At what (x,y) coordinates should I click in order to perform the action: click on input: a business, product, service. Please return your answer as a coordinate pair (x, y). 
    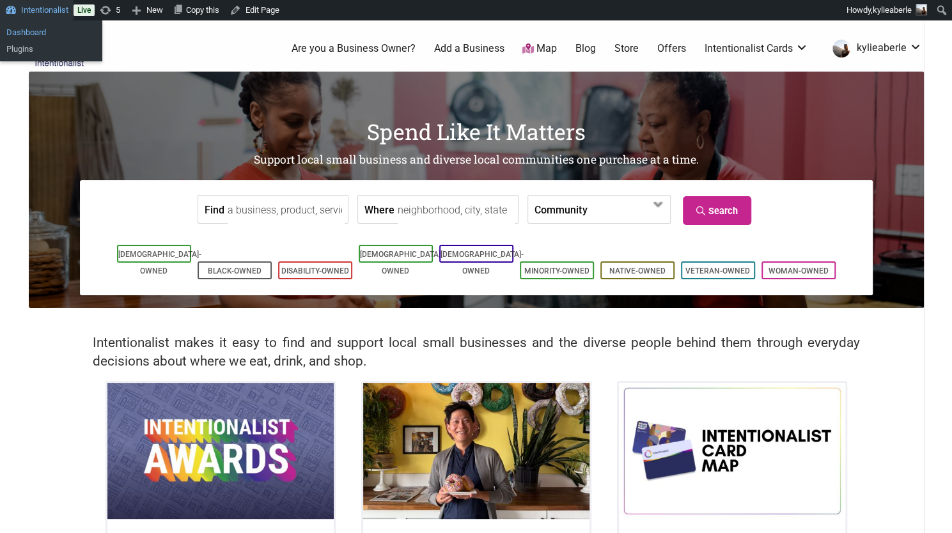
    Looking at the image, I should click on (286, 210).